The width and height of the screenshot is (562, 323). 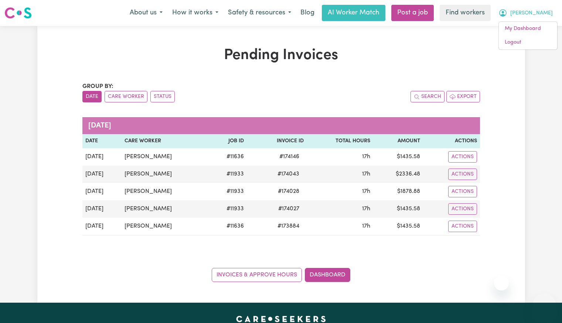 I want to click on button: sort invoices by care worker, so click(x=126, y=96).